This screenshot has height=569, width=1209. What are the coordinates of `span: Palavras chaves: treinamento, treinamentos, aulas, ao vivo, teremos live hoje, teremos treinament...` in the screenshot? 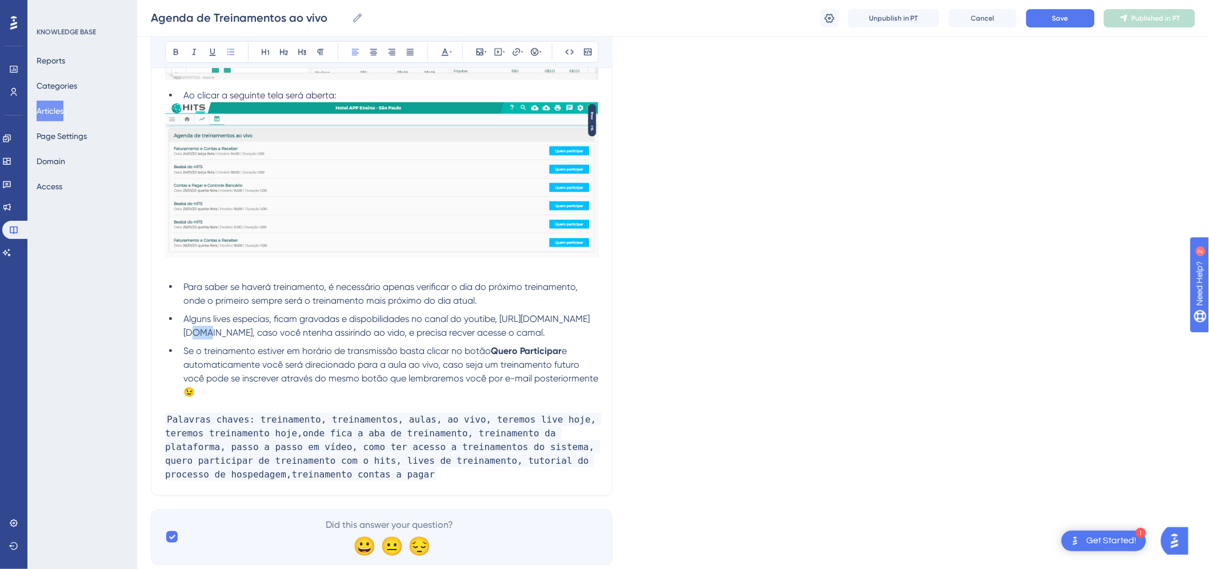 It's located at (384, 446).